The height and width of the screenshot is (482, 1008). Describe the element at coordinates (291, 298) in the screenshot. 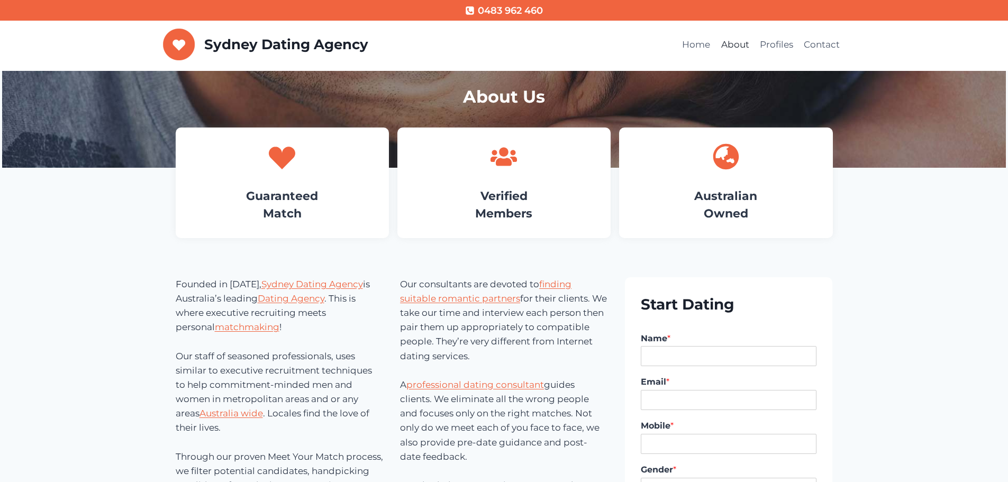

I see `a: Dating Agency` at that location.